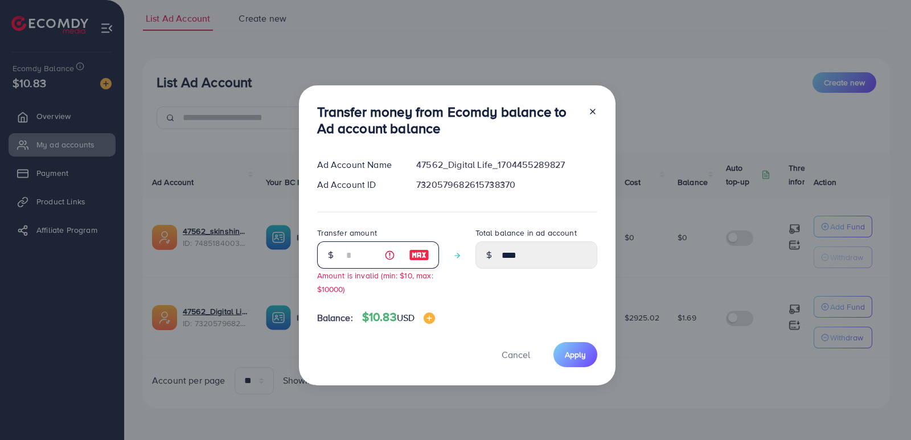 The height and width of the screenshot is (440, 911). I want to click on small: Amount is invalid (min: $10, max: $10000), so click(375, 282).